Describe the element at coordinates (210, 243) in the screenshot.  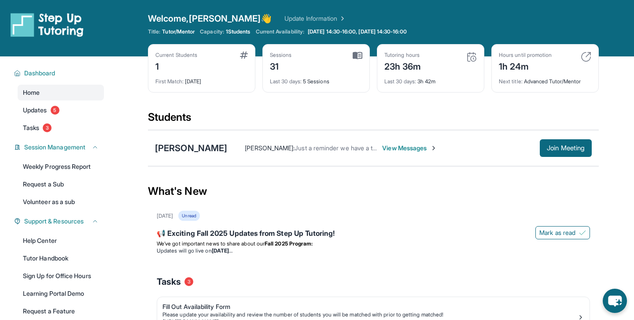
I see `span: We’ve got important news to share about our` at that location.